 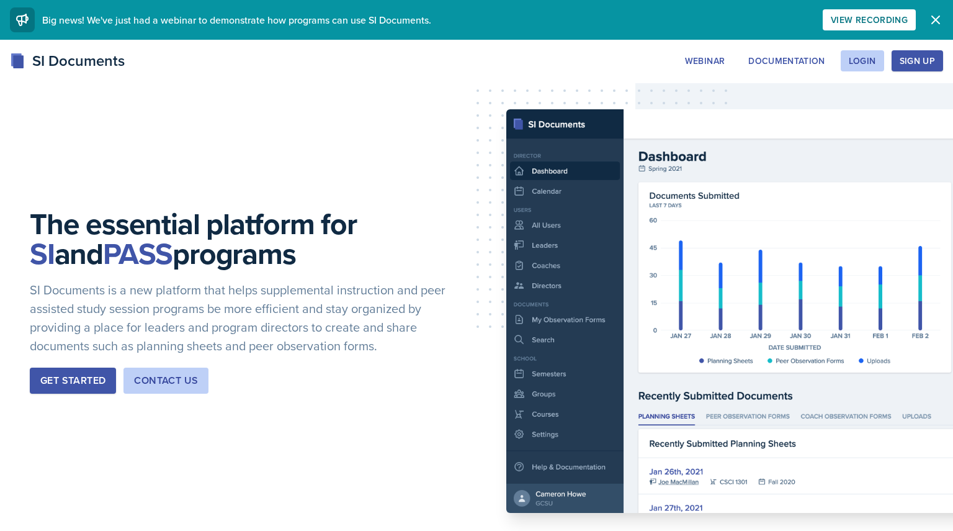 What do you see at coordinates (705, 61) in the screenshot?
I see `button: Webinar` at bounding box center [705, 61].